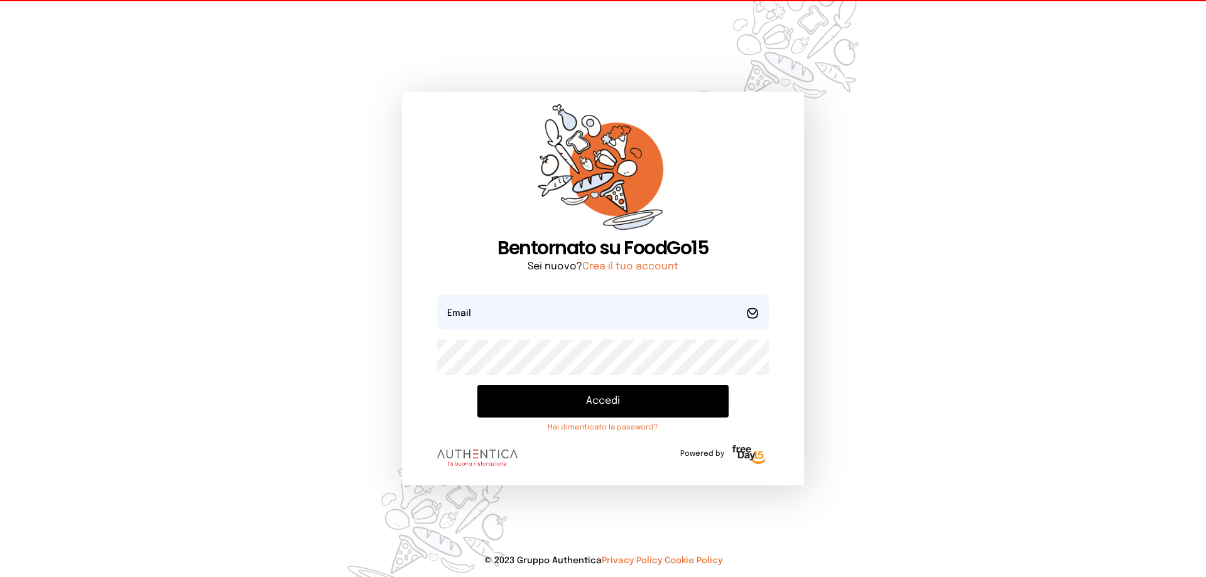 The width and height of the screenshot is (1206, 577). Describe the element at coordinates (603, 248) in the screenshot. I see `h1: Bentornato su FoodGo15` at that location.